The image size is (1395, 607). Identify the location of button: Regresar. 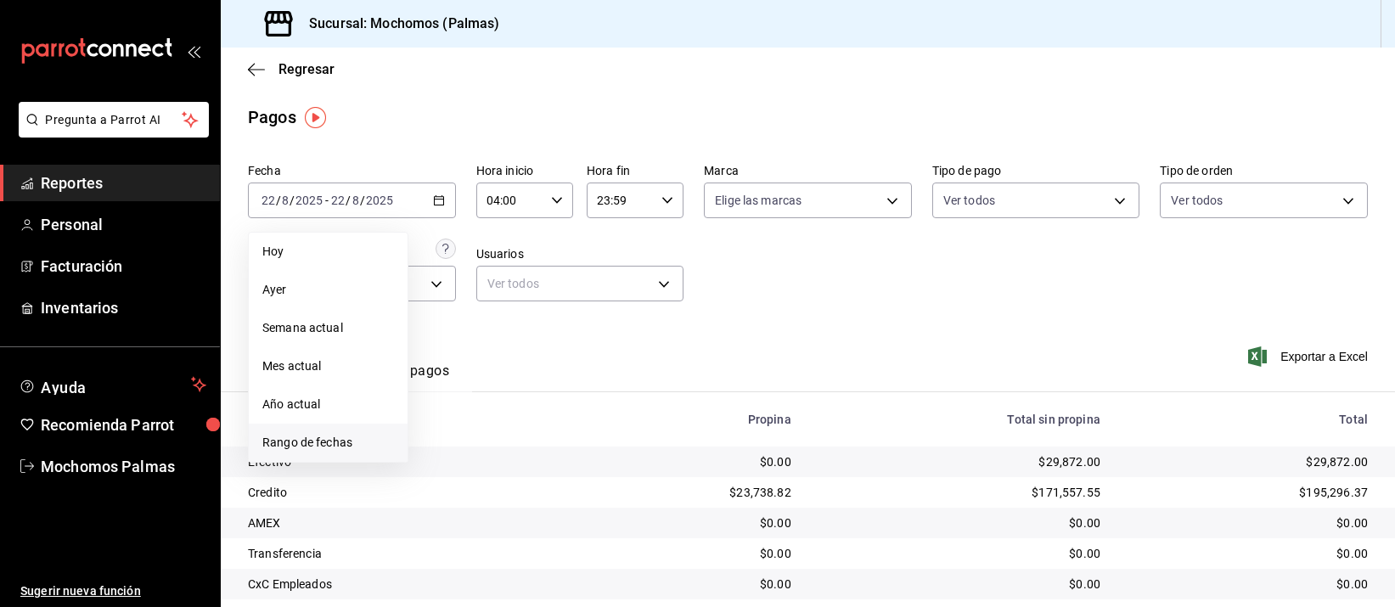
(291, 69).